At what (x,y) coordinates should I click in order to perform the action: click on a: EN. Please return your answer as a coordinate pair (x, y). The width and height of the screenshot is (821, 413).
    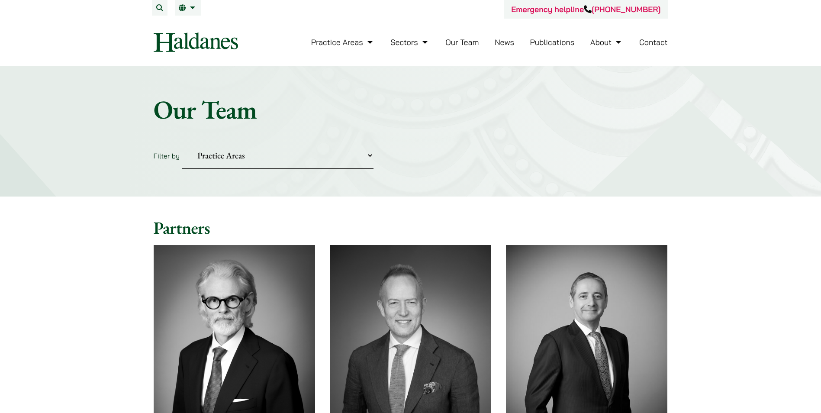
    Looking at the image, I should click on (188, 8).